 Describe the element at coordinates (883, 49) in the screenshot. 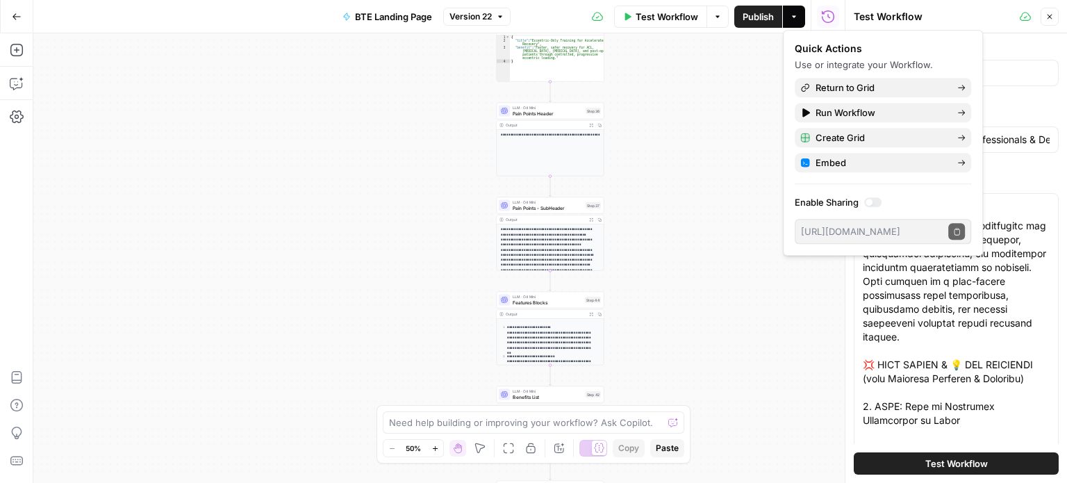

I see `div: Quick Actions` at that location.